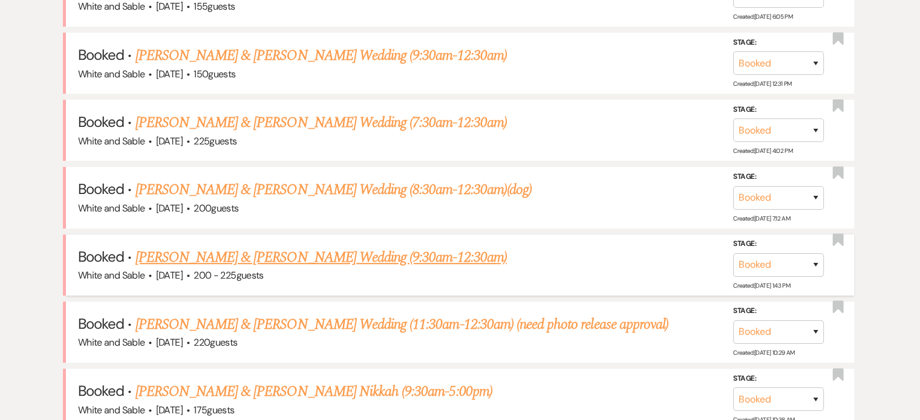 Image resolution: width=920 pixels, height=420 pixels. I want to click on span: 200 guests, so click(216, 208).